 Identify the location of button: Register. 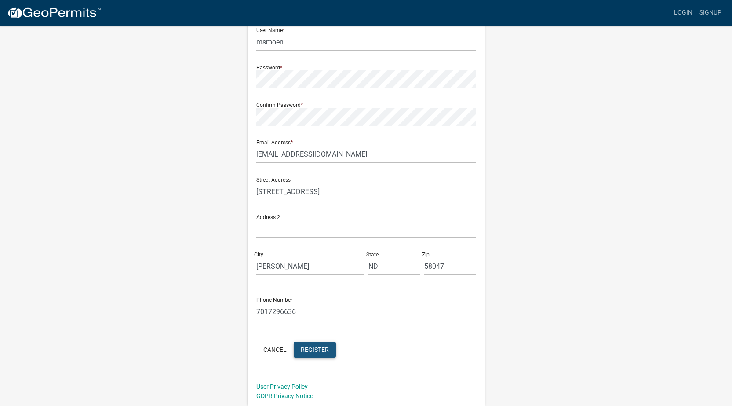
(315, 349).